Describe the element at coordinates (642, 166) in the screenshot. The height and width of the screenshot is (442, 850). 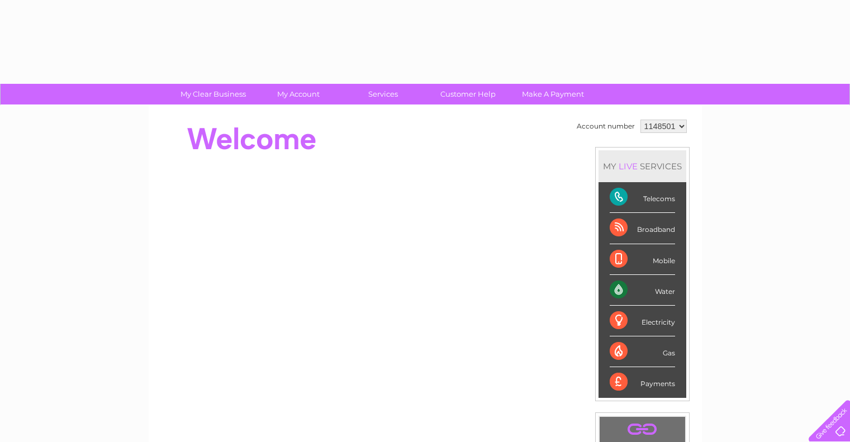
I see `div: MY SERVICES` at that location.